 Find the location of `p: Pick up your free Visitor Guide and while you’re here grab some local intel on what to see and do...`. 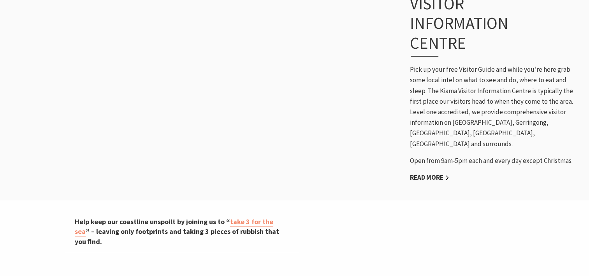

p: Pick up your free Visitor Guide and while you’re here grab some local intel on what to see and do... is located at coordinates (496, 107).